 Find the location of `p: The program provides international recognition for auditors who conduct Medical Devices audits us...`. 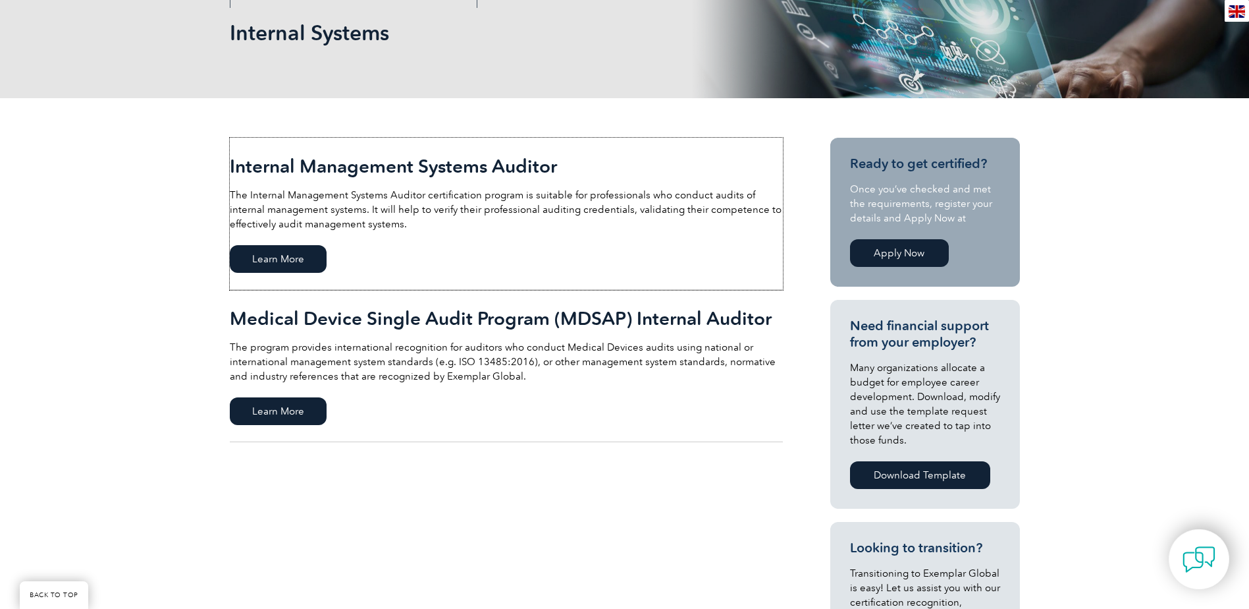

p: The program provides international recognition for auditors who conduct Medical Devices audits us... is located at coordinates (506, 362).